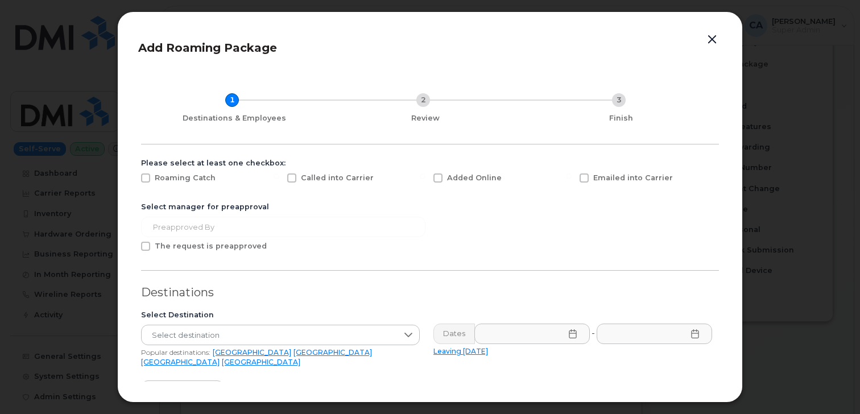  What do you see at coordinates (276, 176) in the screenshot?
I see `input: Called into Carrier` at bounding box center [276, 176].